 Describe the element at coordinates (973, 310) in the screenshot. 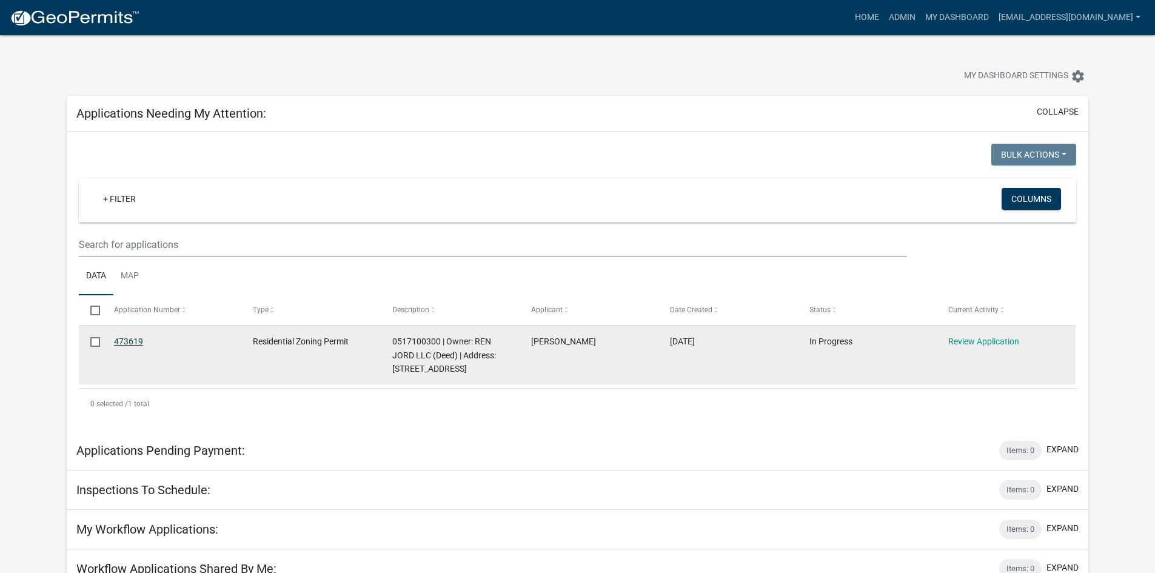

I see `span: Current Activity` at that location.